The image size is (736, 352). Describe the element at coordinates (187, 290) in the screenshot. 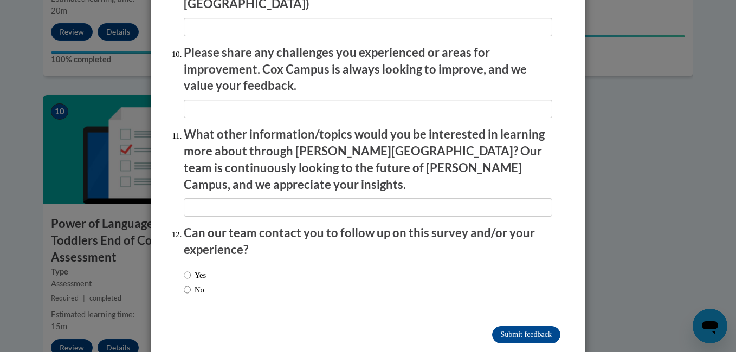

I see `input: No` at that location.